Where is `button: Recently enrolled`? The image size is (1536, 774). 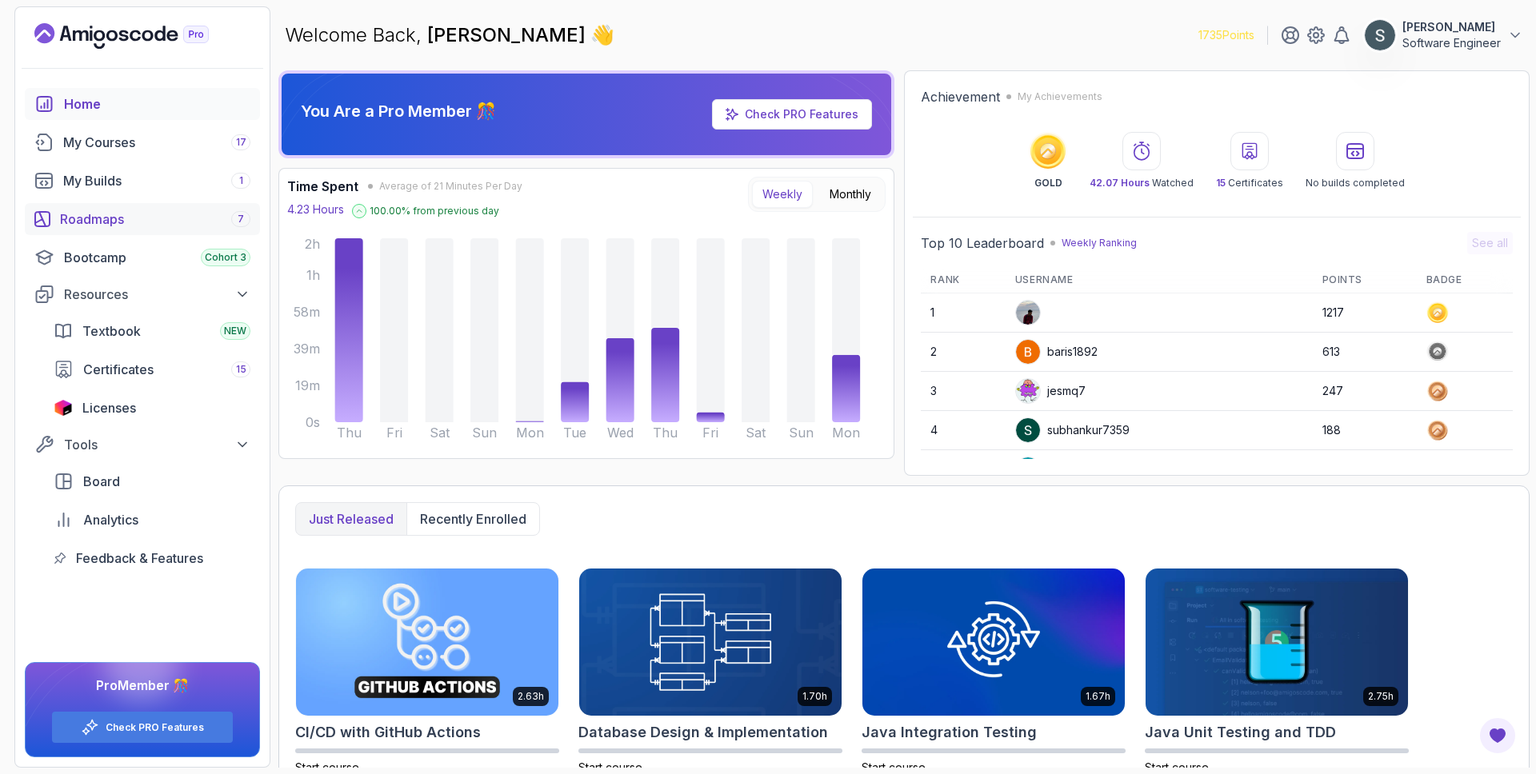
button: Recently enrolled is located at coordinates (473, 519).